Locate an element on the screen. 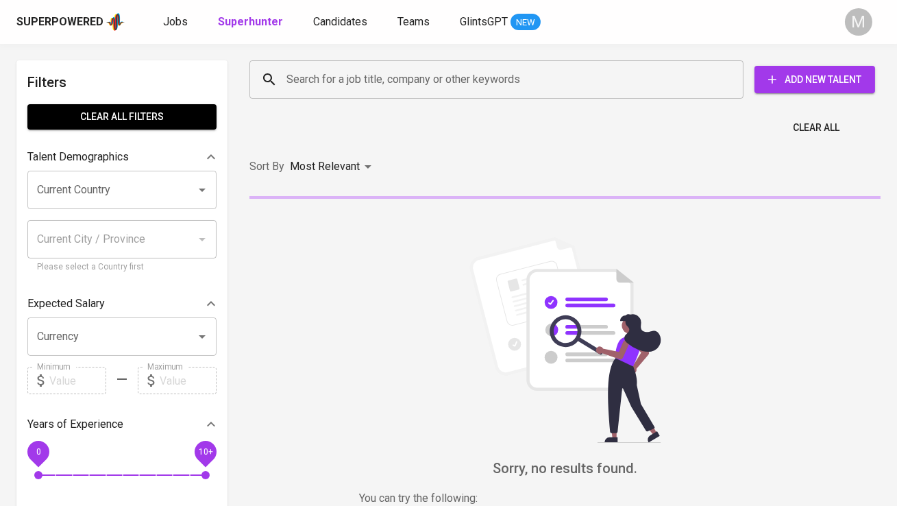 The image size is (897, 506). a: Candidates is located at coordinates (341, 22).